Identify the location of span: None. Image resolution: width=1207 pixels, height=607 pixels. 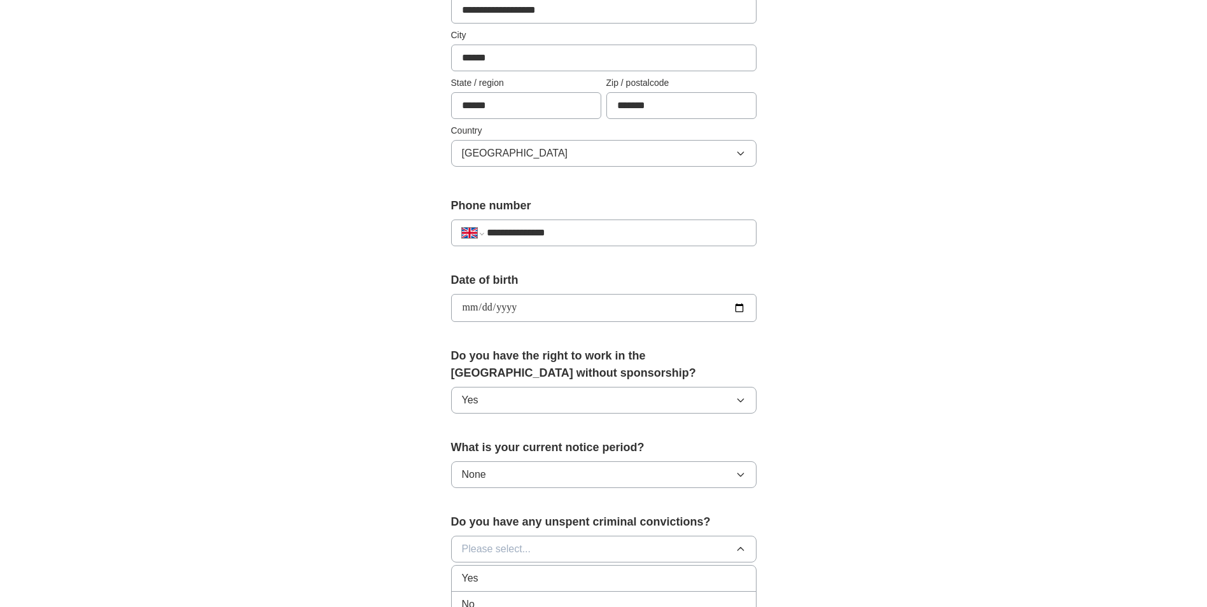
(474, 475).